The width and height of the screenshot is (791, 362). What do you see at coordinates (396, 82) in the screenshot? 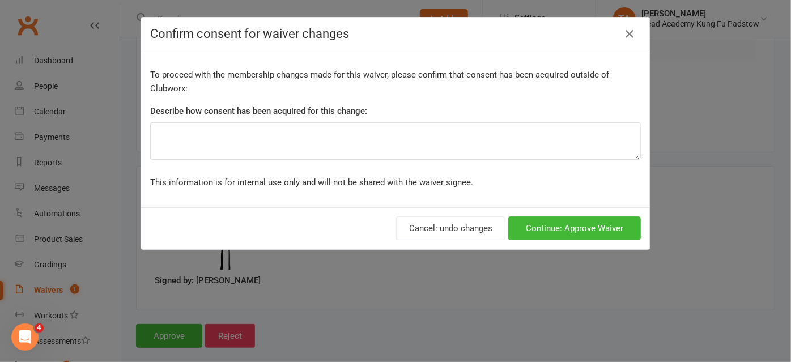
I see `p: To proceed with the membership changes made for this waiver, please confirm that consent has been...` at bounding box center [396, 82].